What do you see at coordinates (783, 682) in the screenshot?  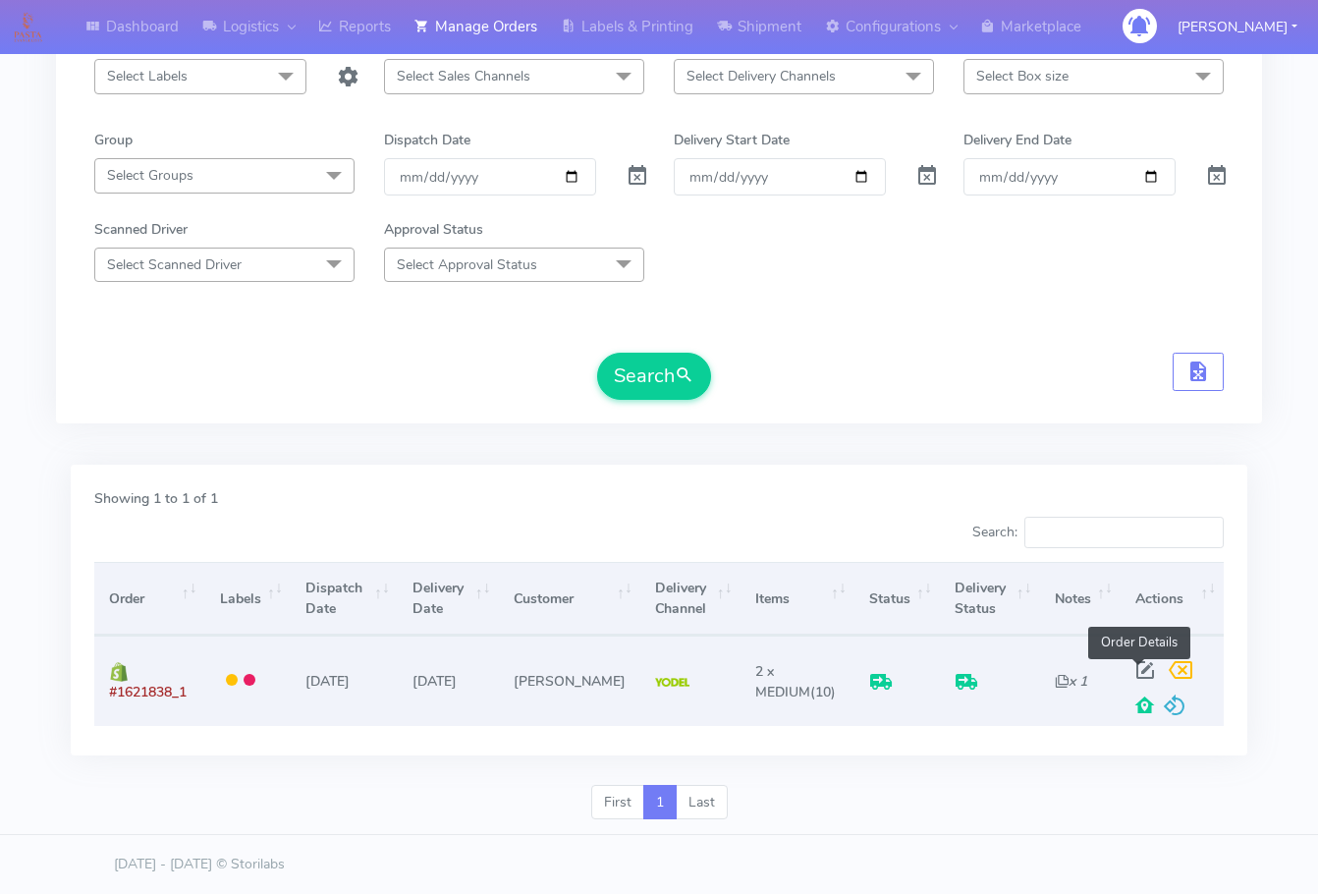 I see `span: 2 x MEDIUM` at bounding box center [783, 682].